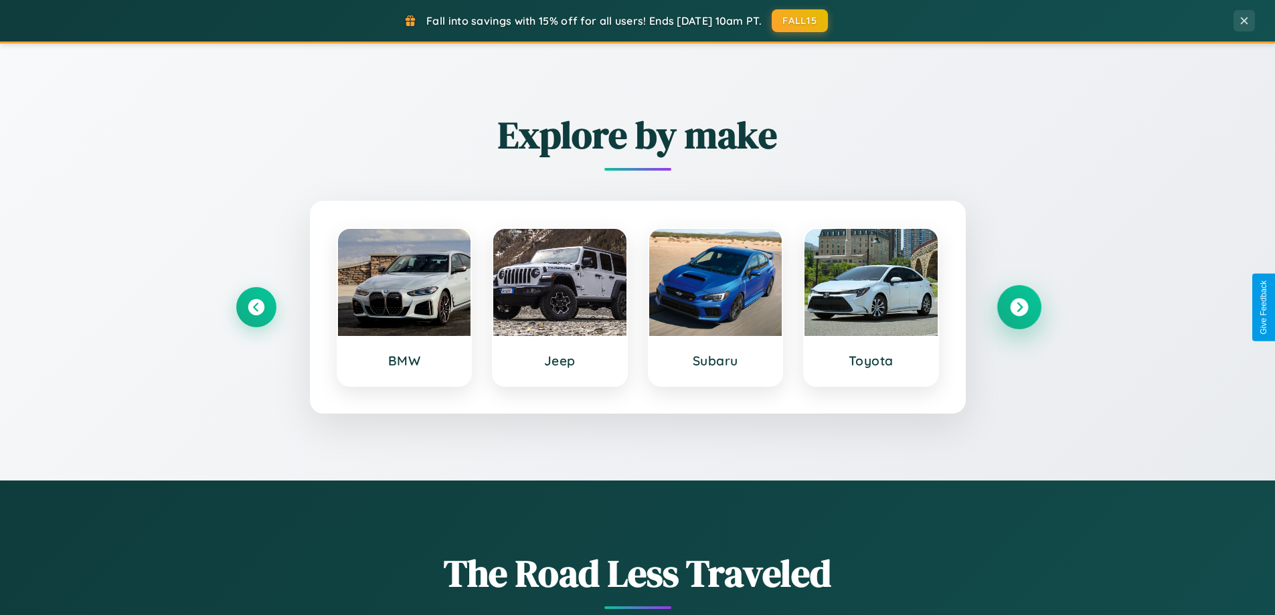 This screenshot has height=615, width=1275. What do you see at coordinates (638, 135) in the screenshot?
I see `h2: Explore by make` at bounding box center [638, 135].